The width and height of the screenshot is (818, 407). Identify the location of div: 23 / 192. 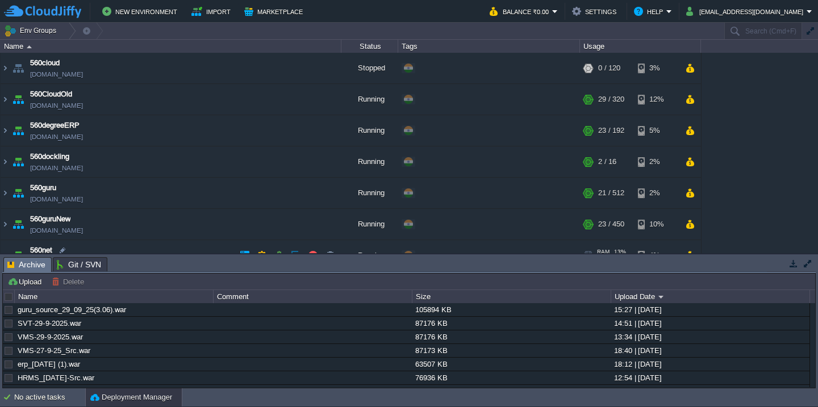
(612, 131).